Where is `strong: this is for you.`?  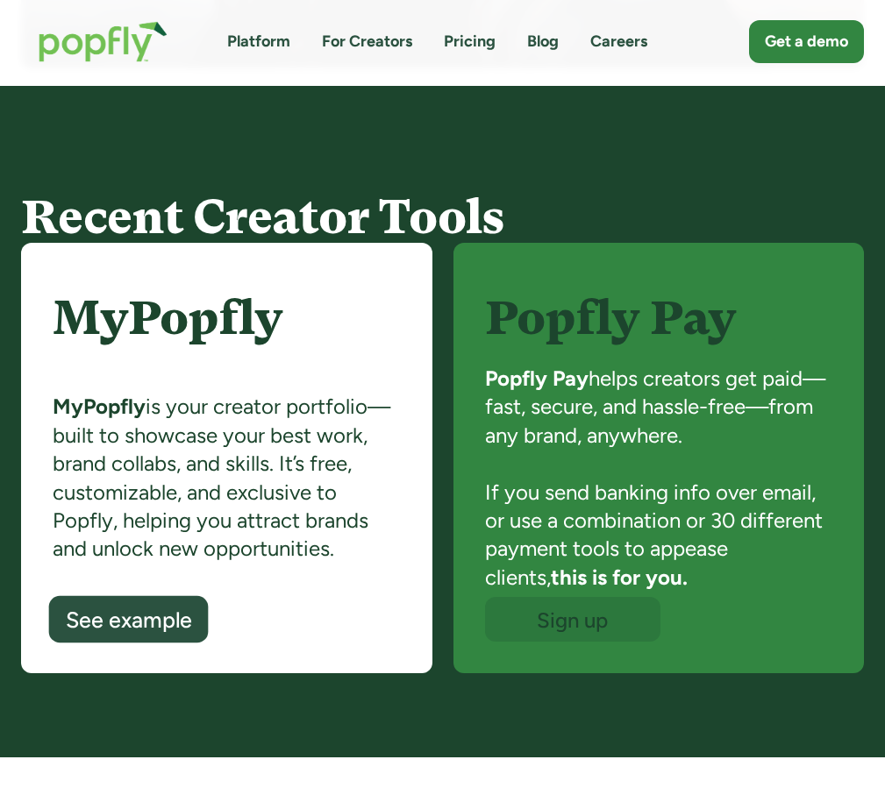
strong: this is for you. is located at coordinates (619, 577).